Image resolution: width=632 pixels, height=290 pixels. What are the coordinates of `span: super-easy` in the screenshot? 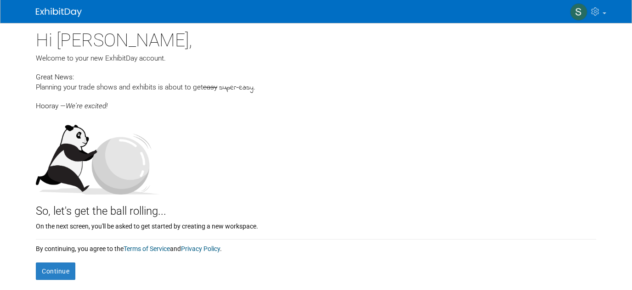 It's located at (236, 88).